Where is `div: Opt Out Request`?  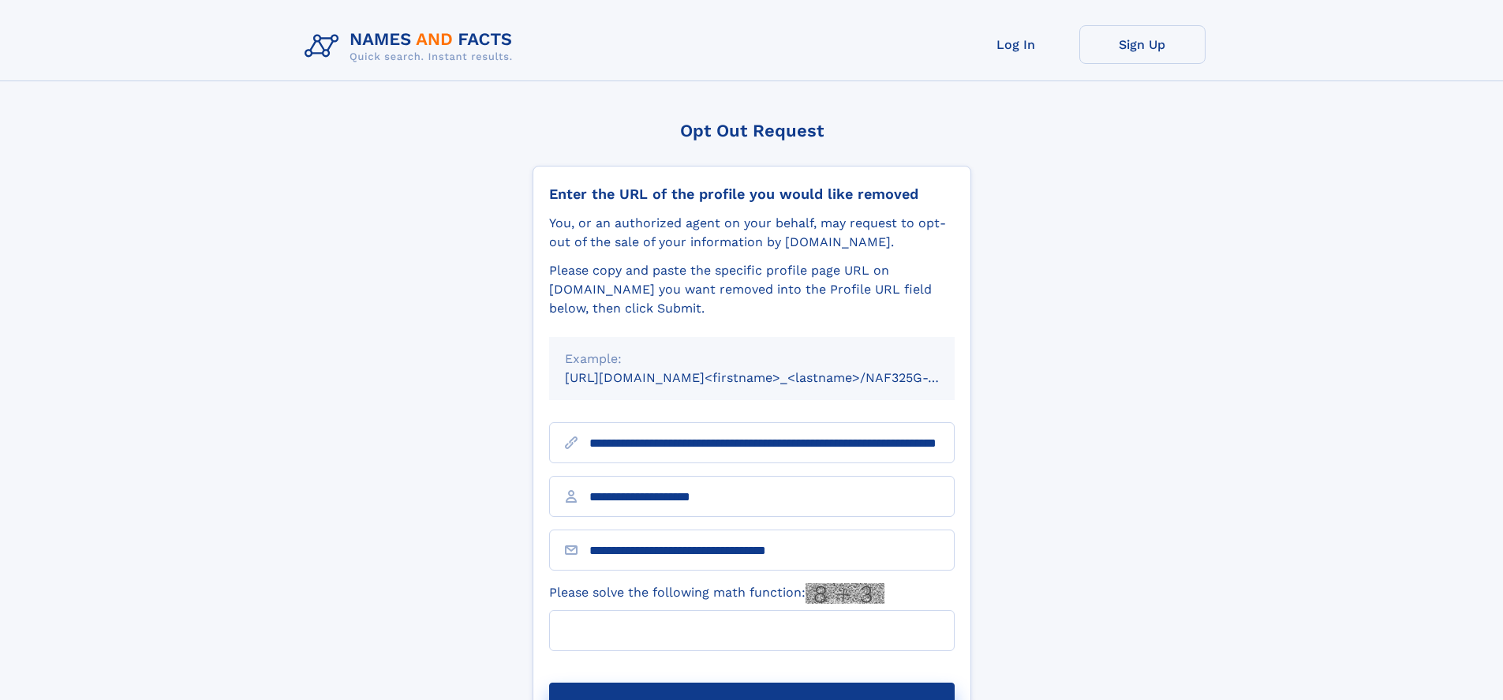
div: Opt Out Request is located at coordinates (752, 130).